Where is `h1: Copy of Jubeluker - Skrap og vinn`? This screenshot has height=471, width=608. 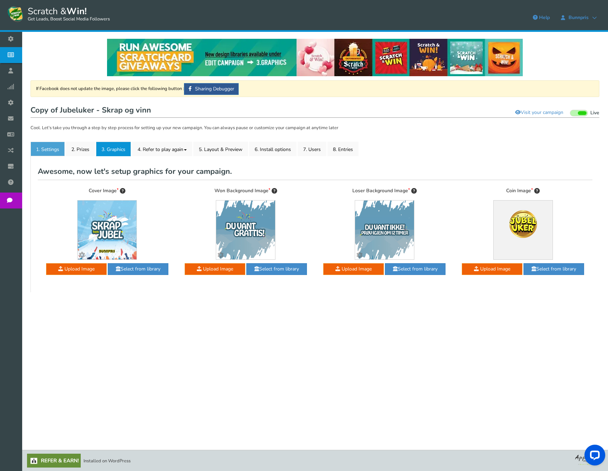
h1: Copy of Jubeluker - Skrap og vinn is located at coordinates (315, 111).